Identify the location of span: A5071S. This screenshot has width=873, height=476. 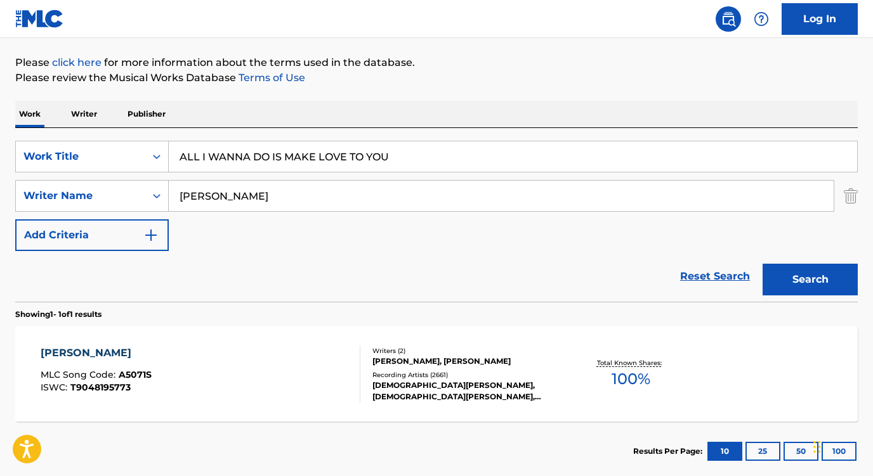
(135, 375).